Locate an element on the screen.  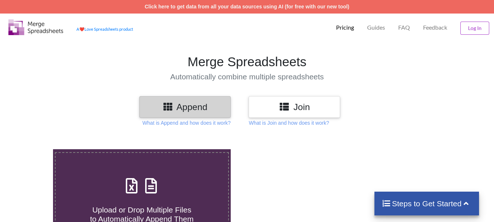
h3: Append is located at coordinates (185, 107).